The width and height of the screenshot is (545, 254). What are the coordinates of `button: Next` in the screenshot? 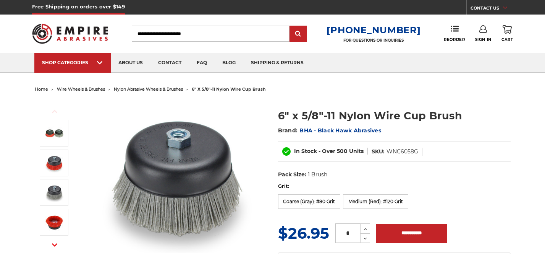 It's located at (55, 244).